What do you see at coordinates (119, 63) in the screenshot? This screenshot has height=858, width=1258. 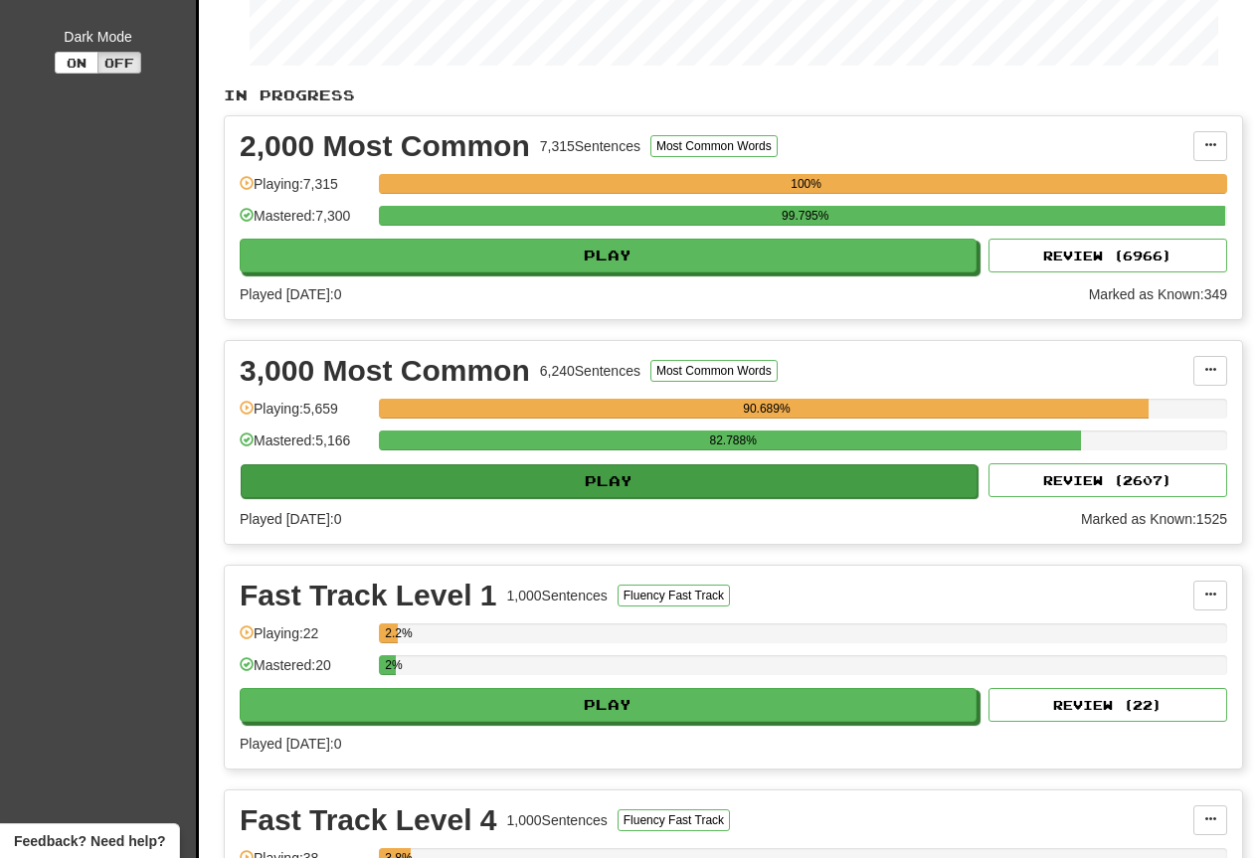 I see `button: Off` at bounding box center [119, 63].